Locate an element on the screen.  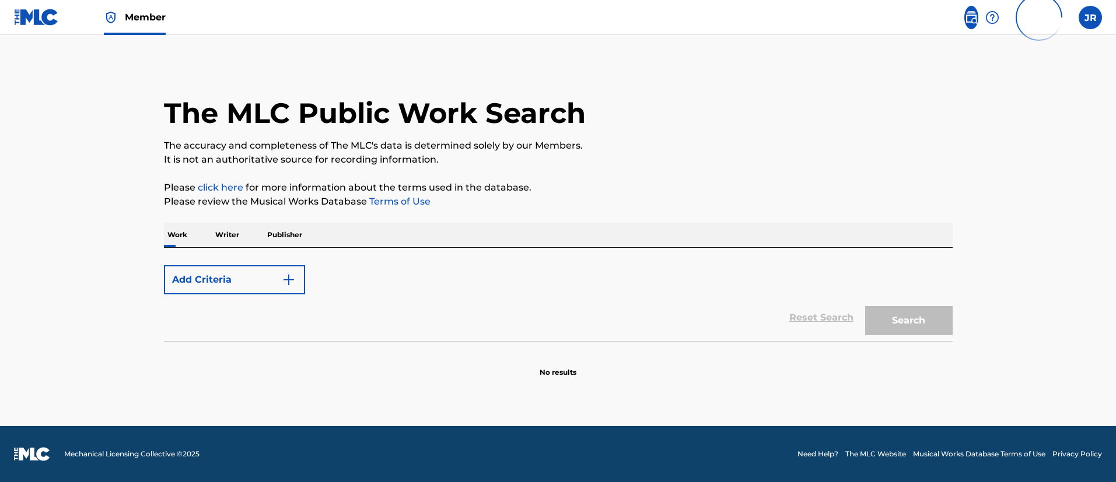
img: 9d2ae6d4665cec9f34b9.svg is located at coordinates (289, 280).